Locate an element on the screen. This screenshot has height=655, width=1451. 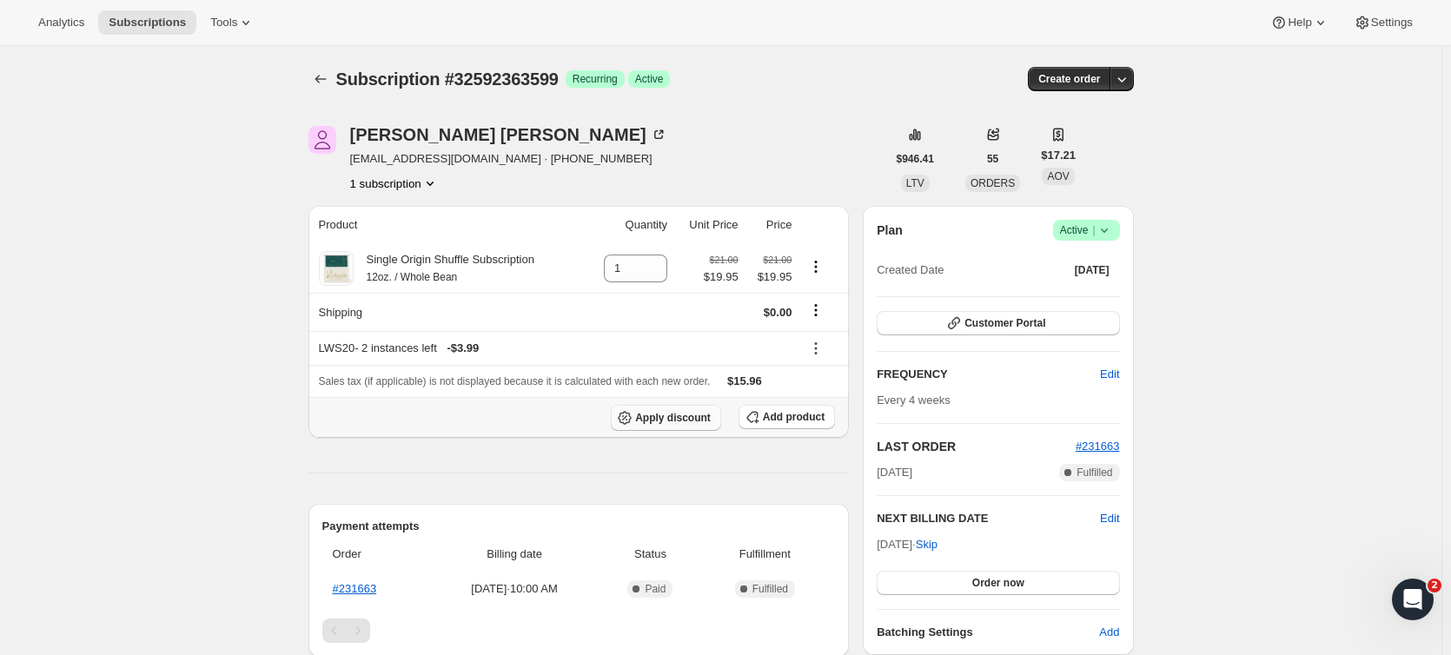
span: Status is located at coordinates (650, 554).